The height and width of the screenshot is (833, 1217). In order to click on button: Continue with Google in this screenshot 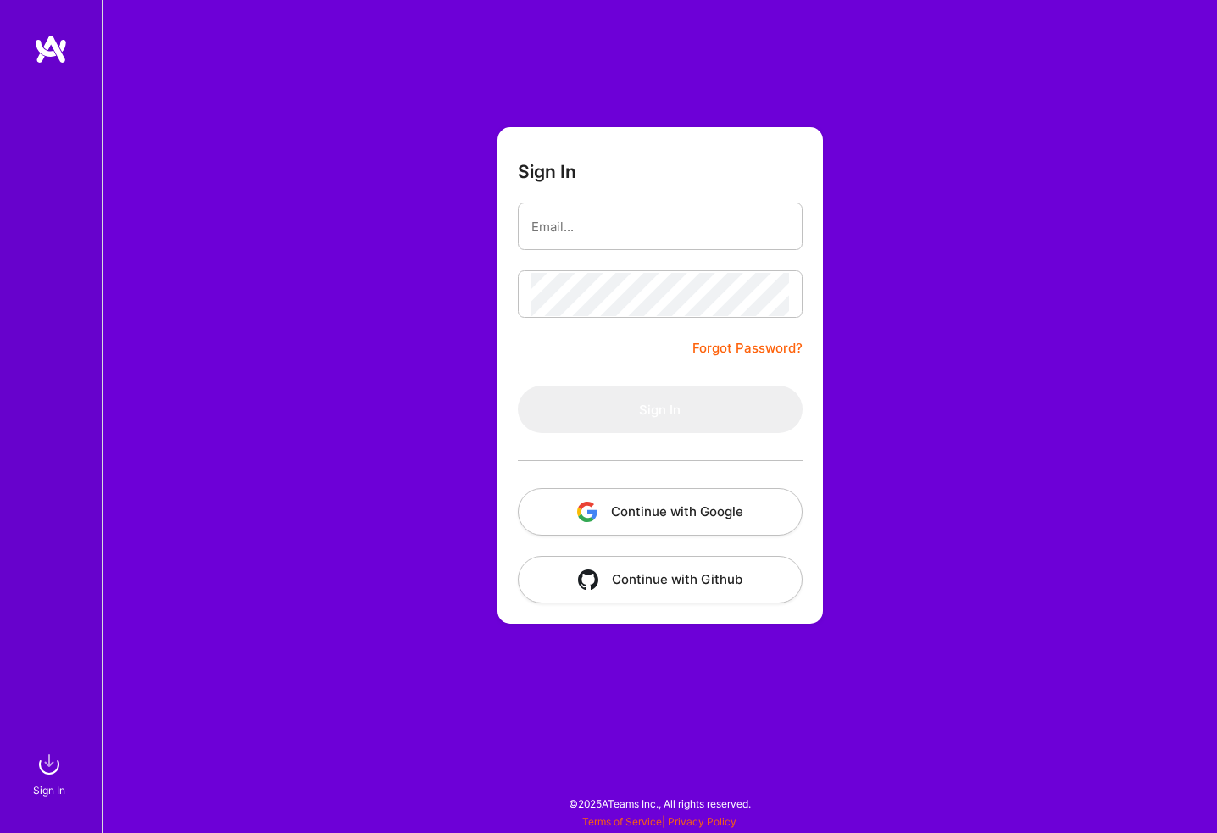, I will do `click(660, 512)`.